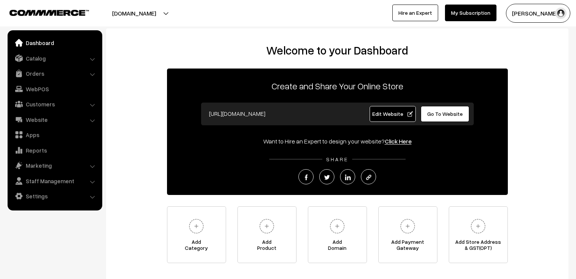  I want to click on span: SHARE, so click(337, 159).